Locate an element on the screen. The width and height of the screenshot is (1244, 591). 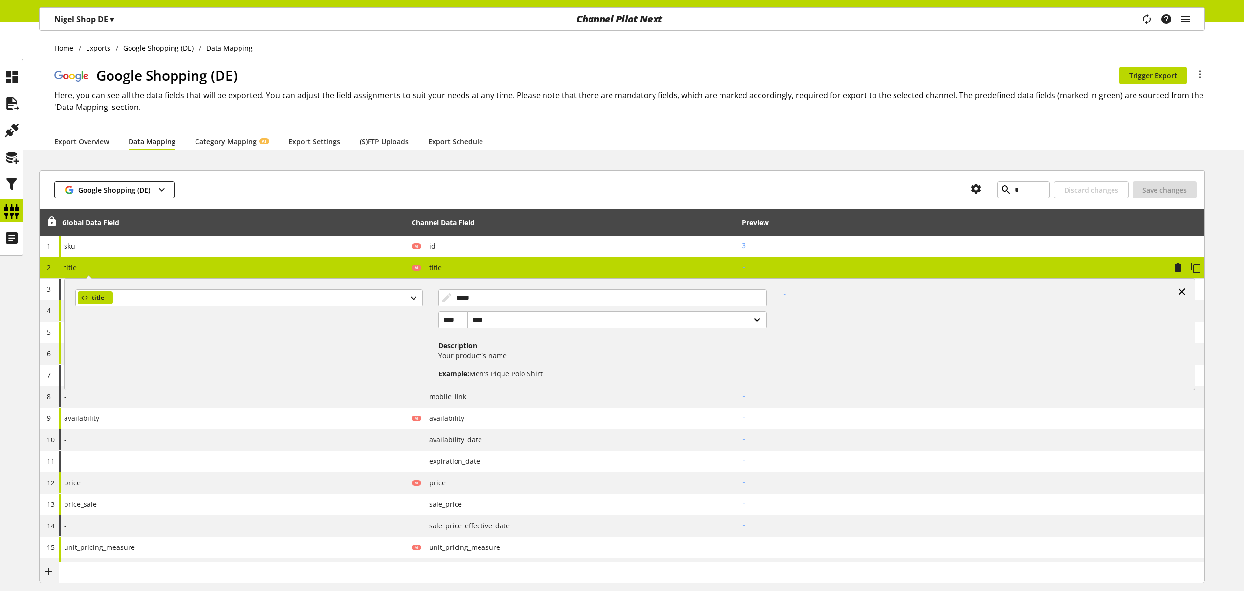
a: Exports is located at coordinates (98, 48).